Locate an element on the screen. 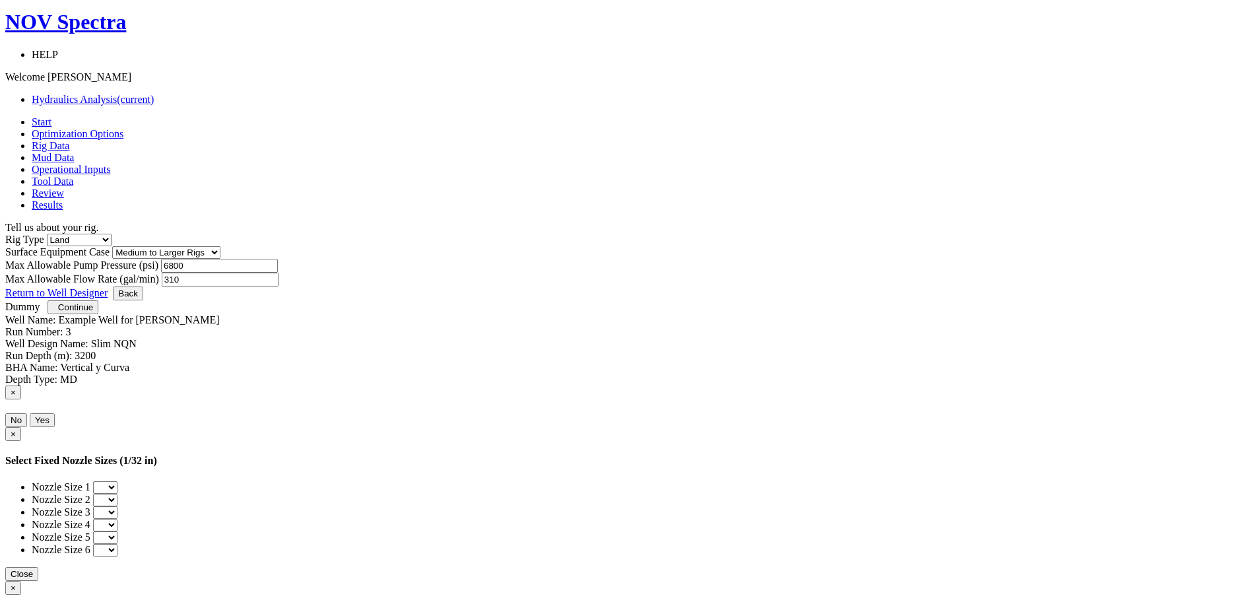 This screenshot has width=1252, height=610. span: Tool Data is located at coordinates (52, 181).